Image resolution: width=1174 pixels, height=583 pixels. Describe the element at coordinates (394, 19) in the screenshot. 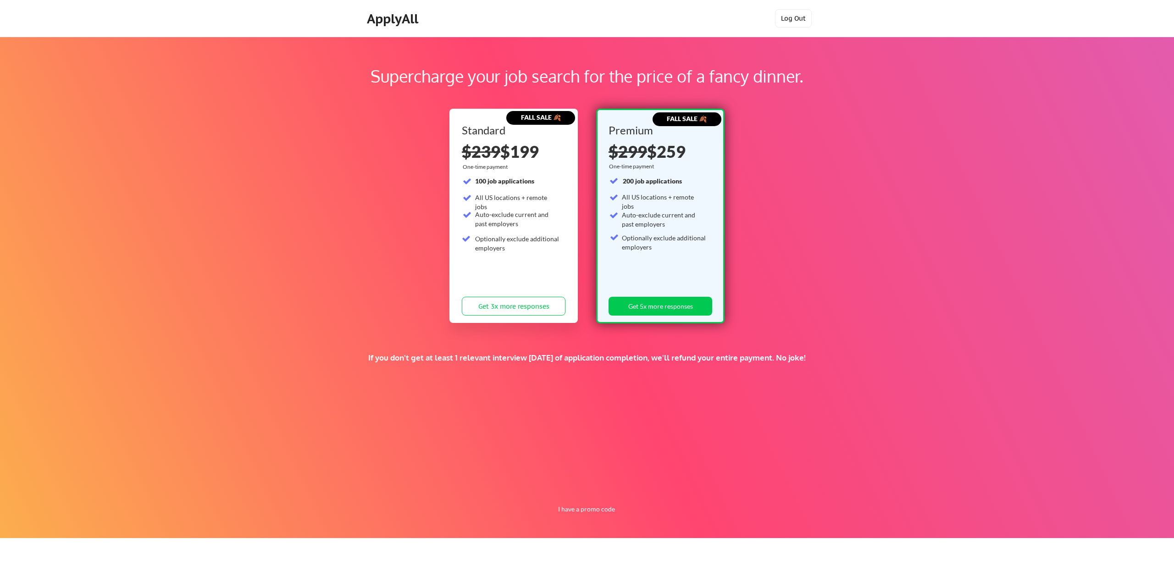

I see `div: ApplyAll` at that location.